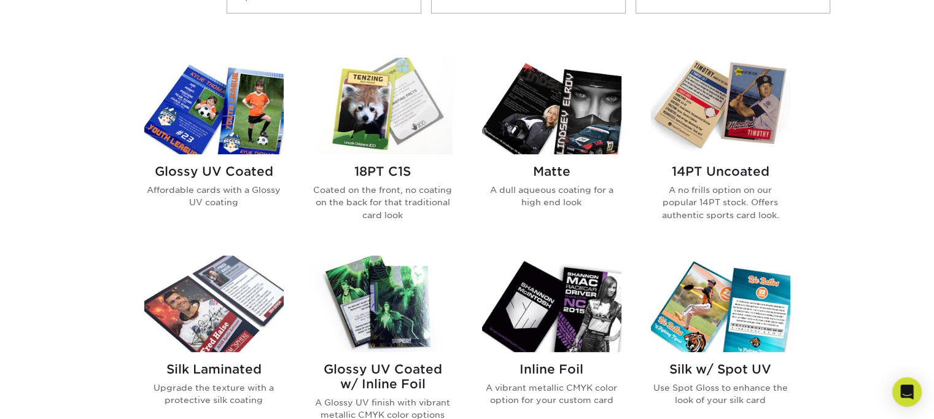  I want to click on p: Affordable cards with a Glossy UV coating, so click(214, 196).